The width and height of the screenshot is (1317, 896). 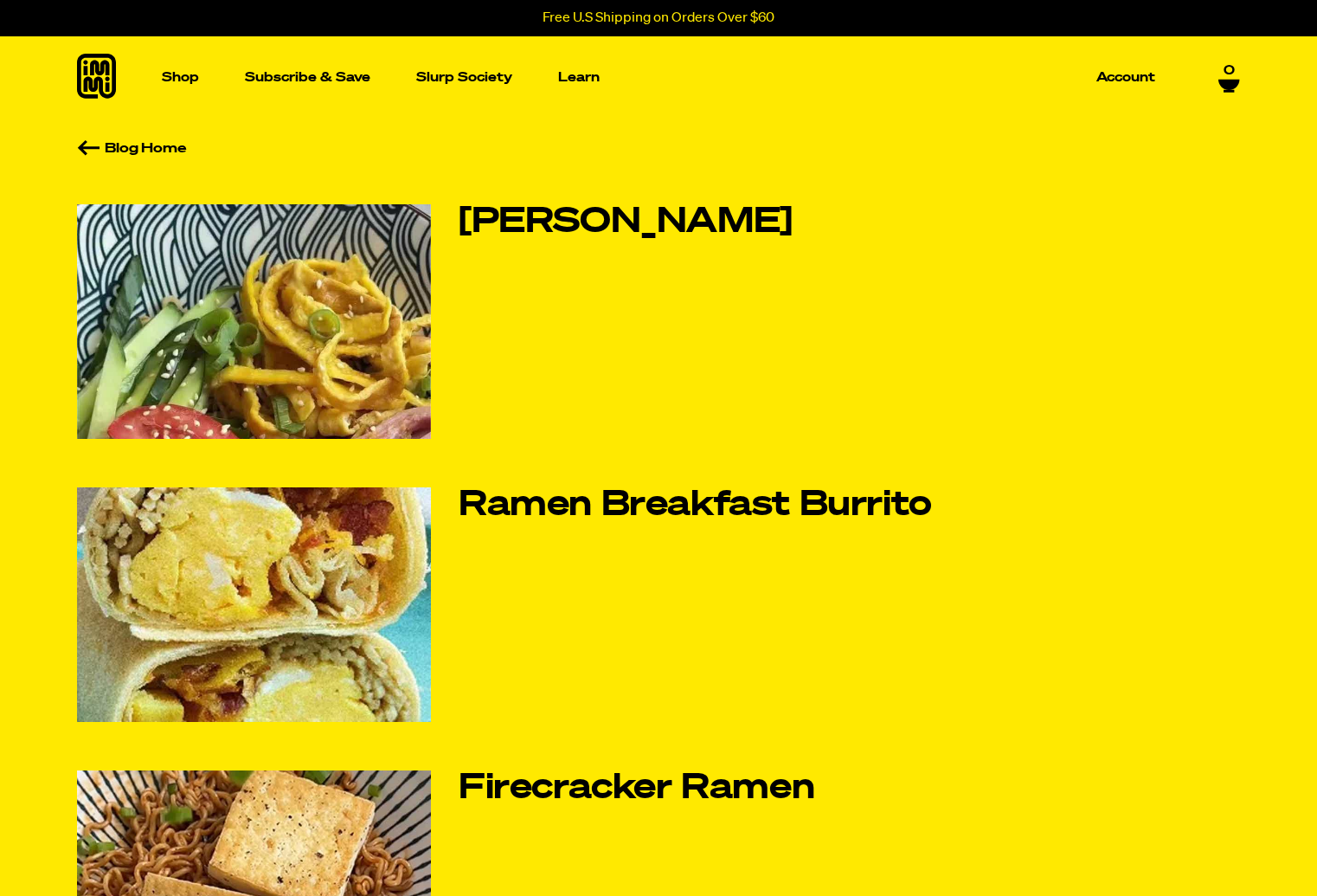 I want to click on a: 0, so click(x=1229, y=78).